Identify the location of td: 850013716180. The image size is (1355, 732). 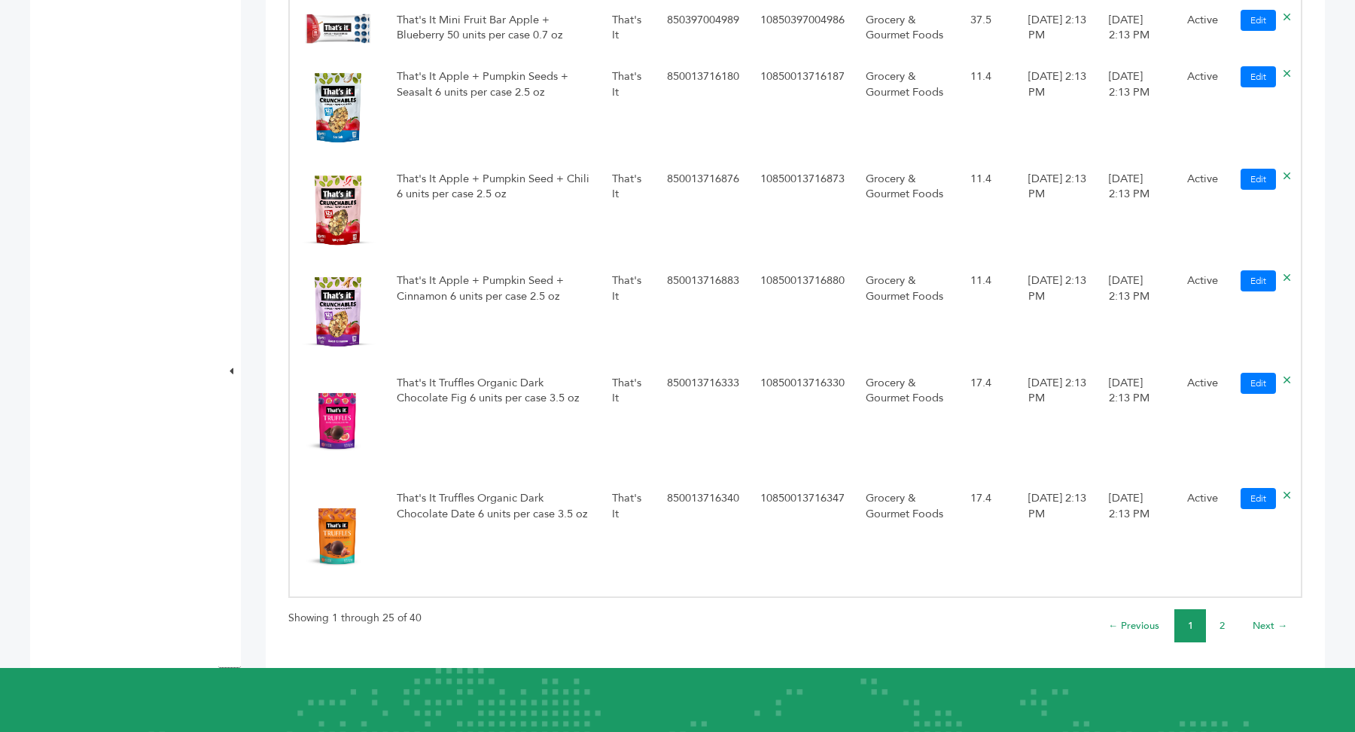
(703, 109).